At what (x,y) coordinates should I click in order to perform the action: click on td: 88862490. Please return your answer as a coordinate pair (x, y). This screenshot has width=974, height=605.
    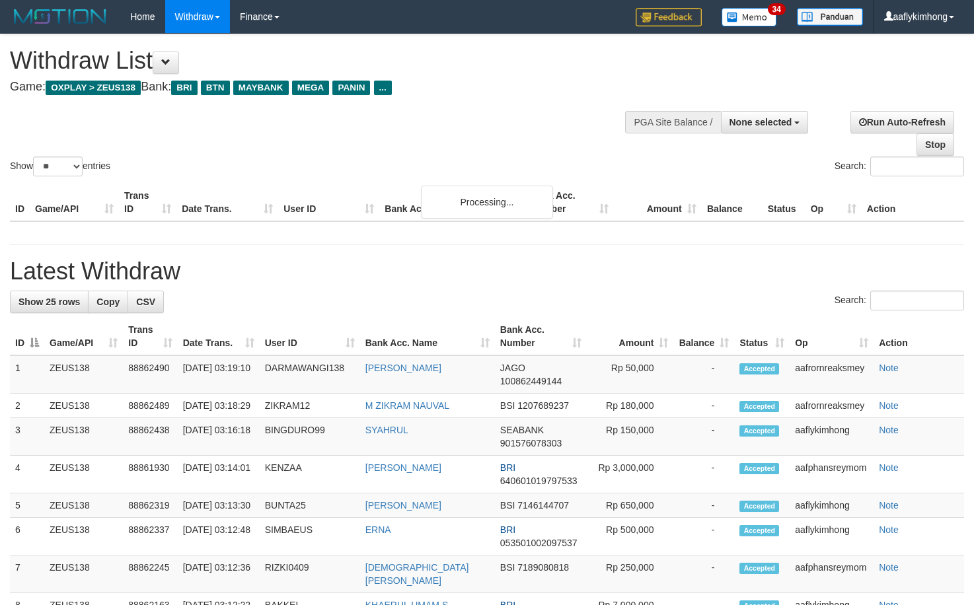
    Looking at the image, I should click on (150, 375).